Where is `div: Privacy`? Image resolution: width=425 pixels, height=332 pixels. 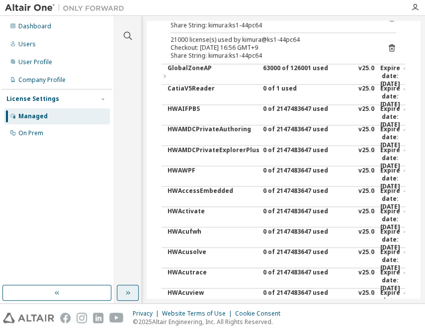
div: Privacy is located at coordinates (147, 314).